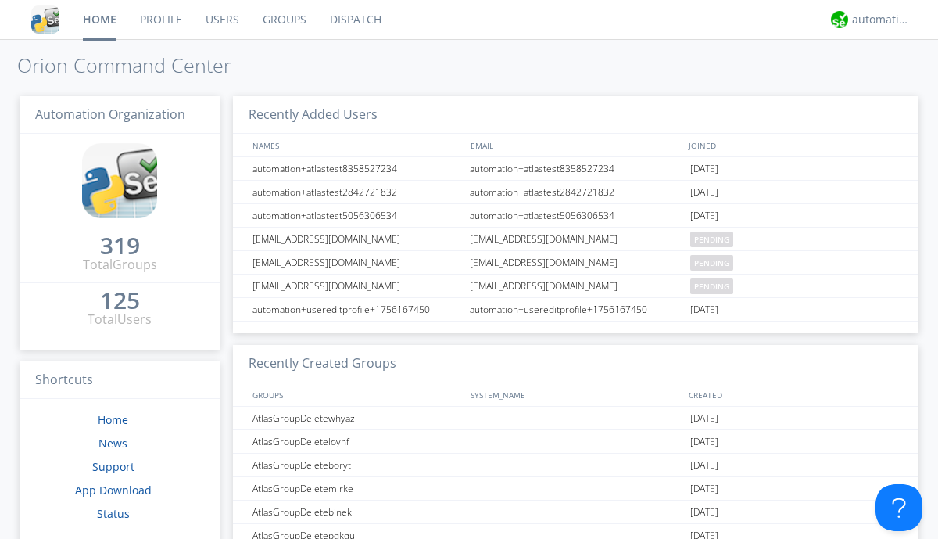 This screenshot has width=938, height=539. I want to click on div: AtlasGroupDeletewhyaz, so click(357, 418).